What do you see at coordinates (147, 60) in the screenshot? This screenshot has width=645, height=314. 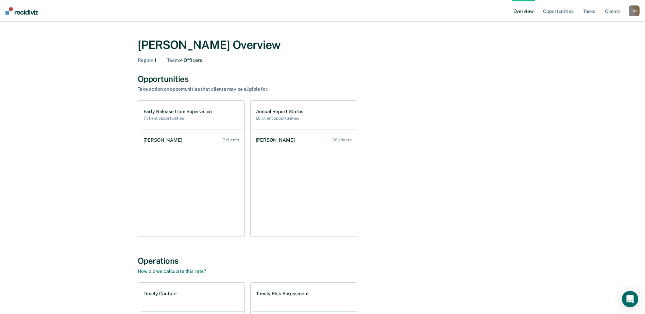 I see `div: 1` at bounding box center [147, 60].